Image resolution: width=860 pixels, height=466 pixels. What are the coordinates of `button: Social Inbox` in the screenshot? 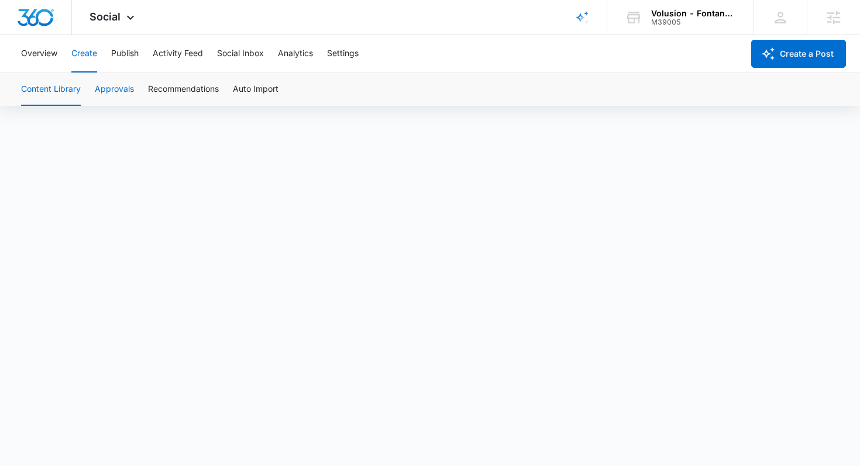 It's located at (241, 54).